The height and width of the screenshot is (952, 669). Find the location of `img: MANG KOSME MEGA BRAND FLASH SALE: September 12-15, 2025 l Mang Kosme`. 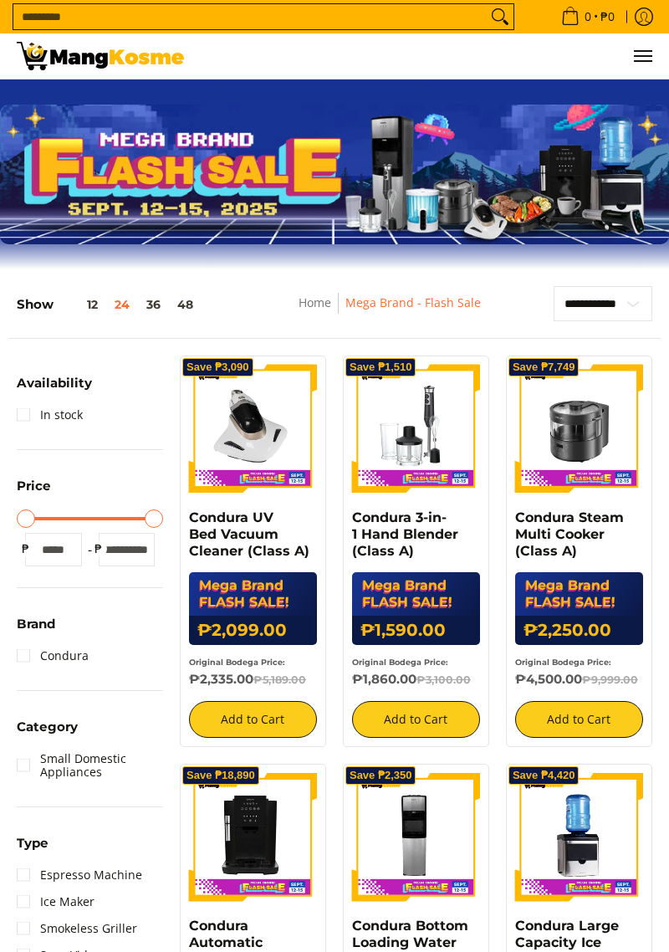

img: MANG KOSME MEGA BRAND FLASH SALE: September 12-15, 2025 l Mang Kosme is located at coordinates (100, 56).